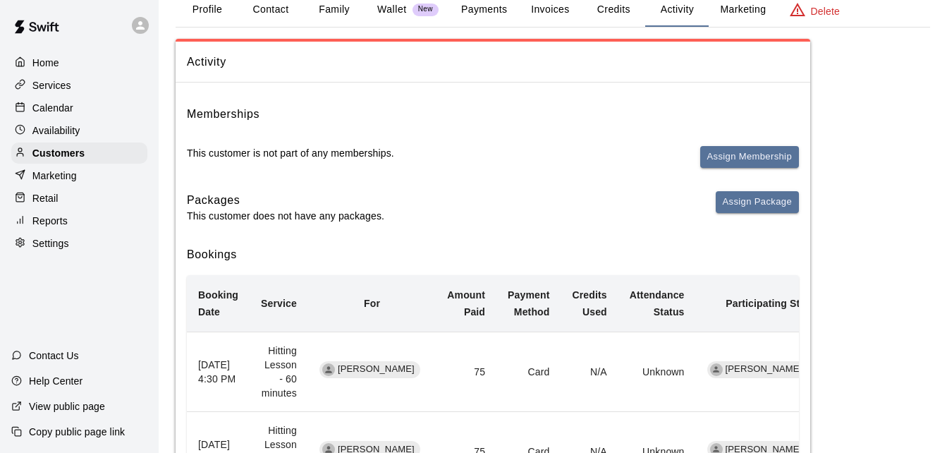 This screenshot has width=947, height=453. I want to click on p: Customers, so click(59, 153).